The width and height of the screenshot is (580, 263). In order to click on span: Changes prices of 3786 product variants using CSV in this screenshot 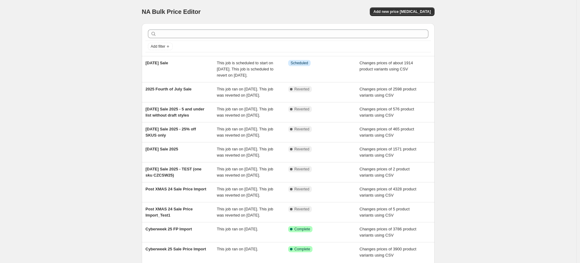, I will do `click(388, 232)`.